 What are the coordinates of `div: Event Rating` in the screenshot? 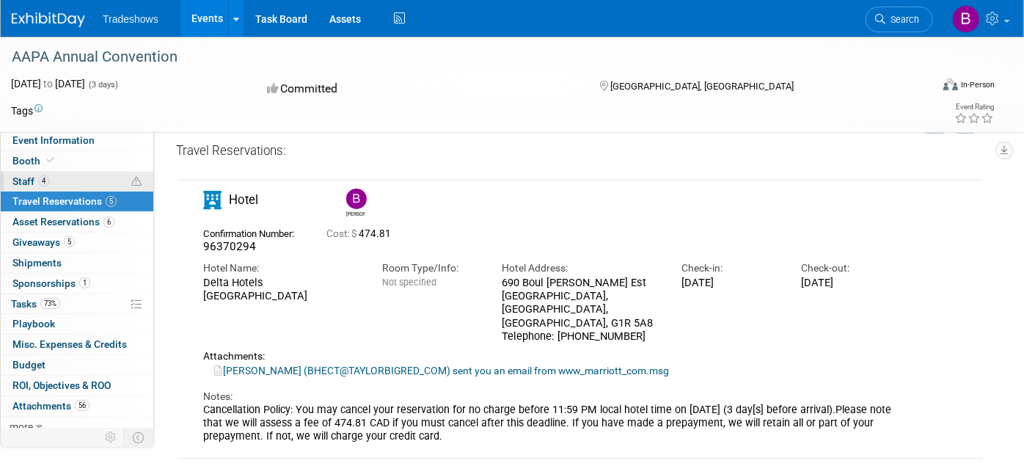 It's located at (974, 107).